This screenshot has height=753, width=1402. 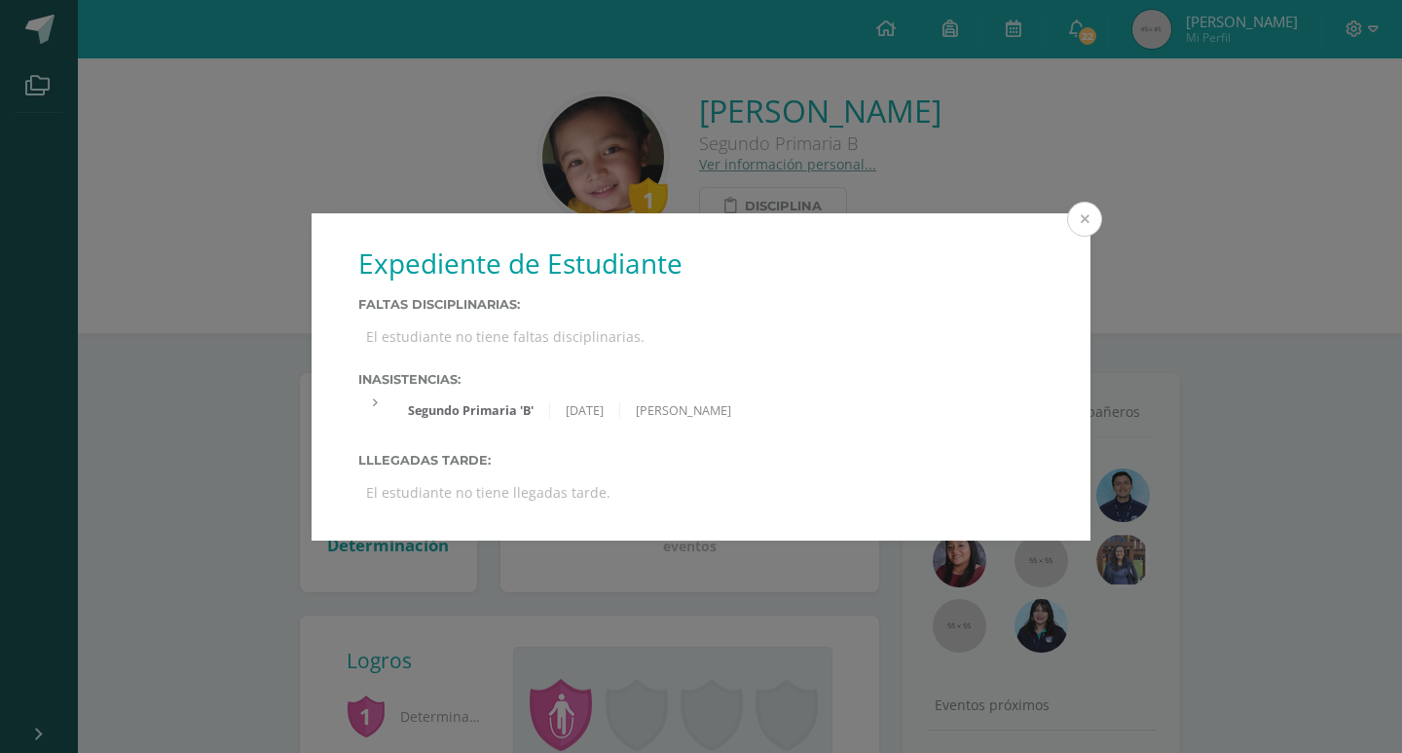 I want to click on button: Close (Esc), so click(x=1085, y=219).